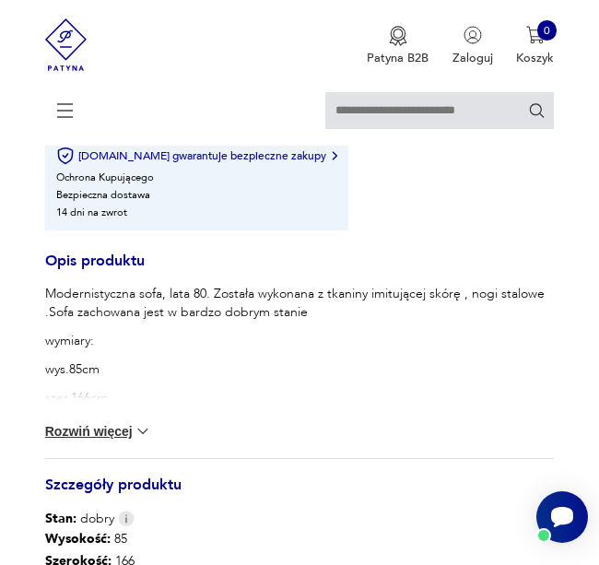 The width and height of the screenshot is (599, 565). What do you see at coordinates (535, 46) in the screenshot?
I see `button: 0Koszyk` at bounding box center [535, 46].